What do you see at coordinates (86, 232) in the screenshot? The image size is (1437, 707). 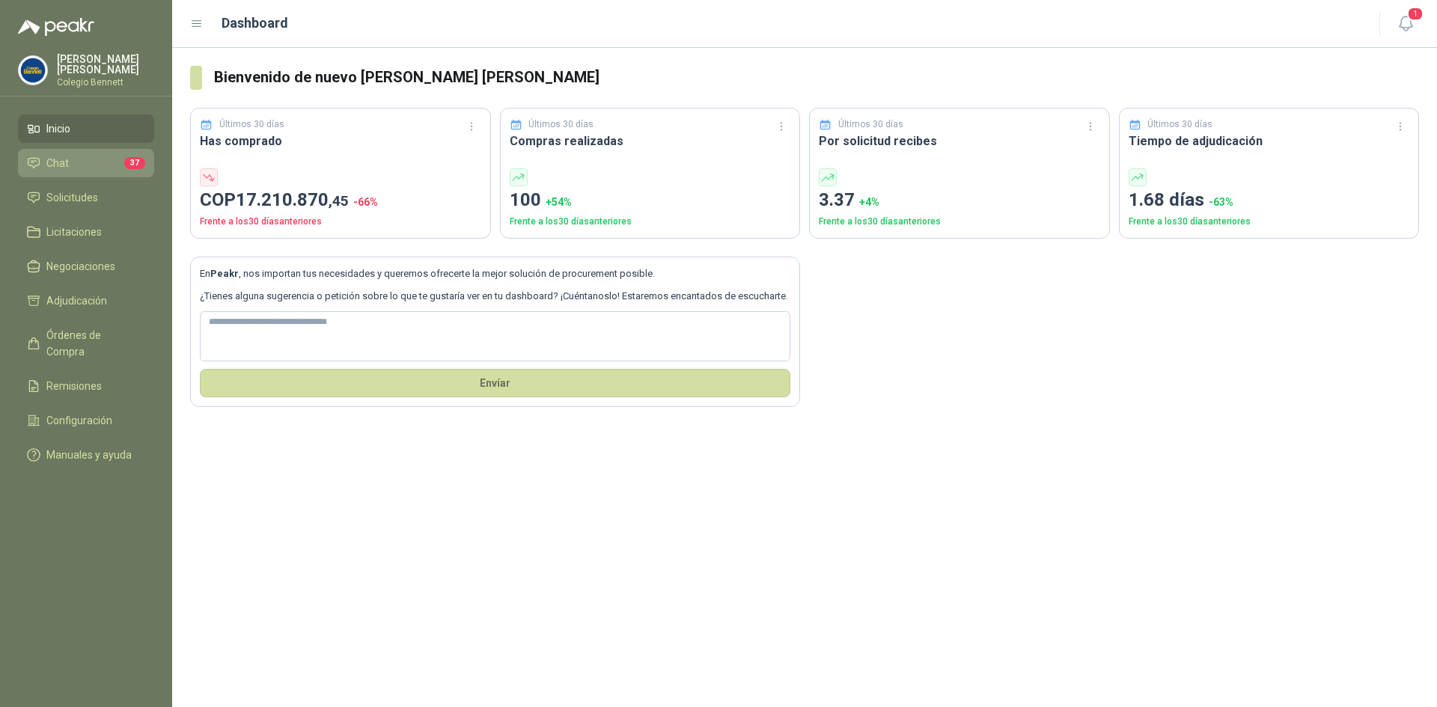 I see `a: Licitaciones` at bounding box center [86, 232].